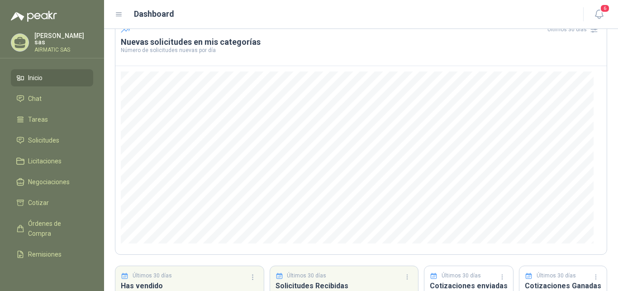 The width and height of the screenshot is (618, 291). Describe the element at coordinates (56, 229) in the screenshot. I see `span: Órdenes de Compra` at that location.